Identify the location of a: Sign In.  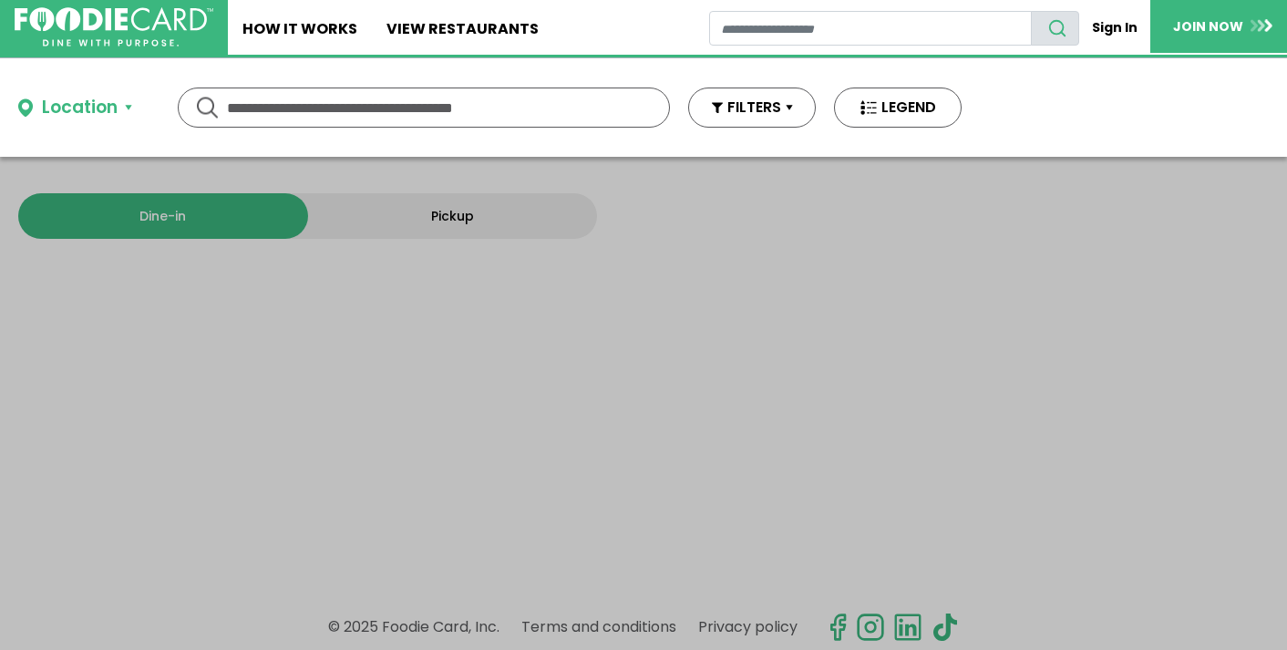
(1114, 27).